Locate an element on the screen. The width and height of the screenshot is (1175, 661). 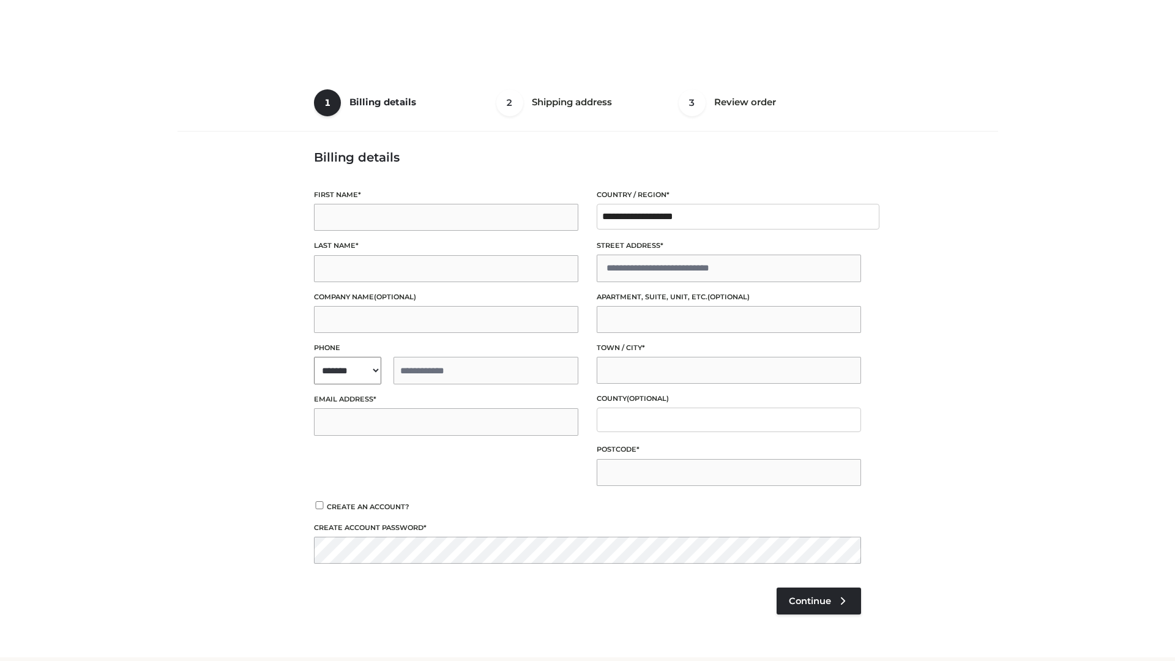
a: Continue is located at coordinates (819, 601).